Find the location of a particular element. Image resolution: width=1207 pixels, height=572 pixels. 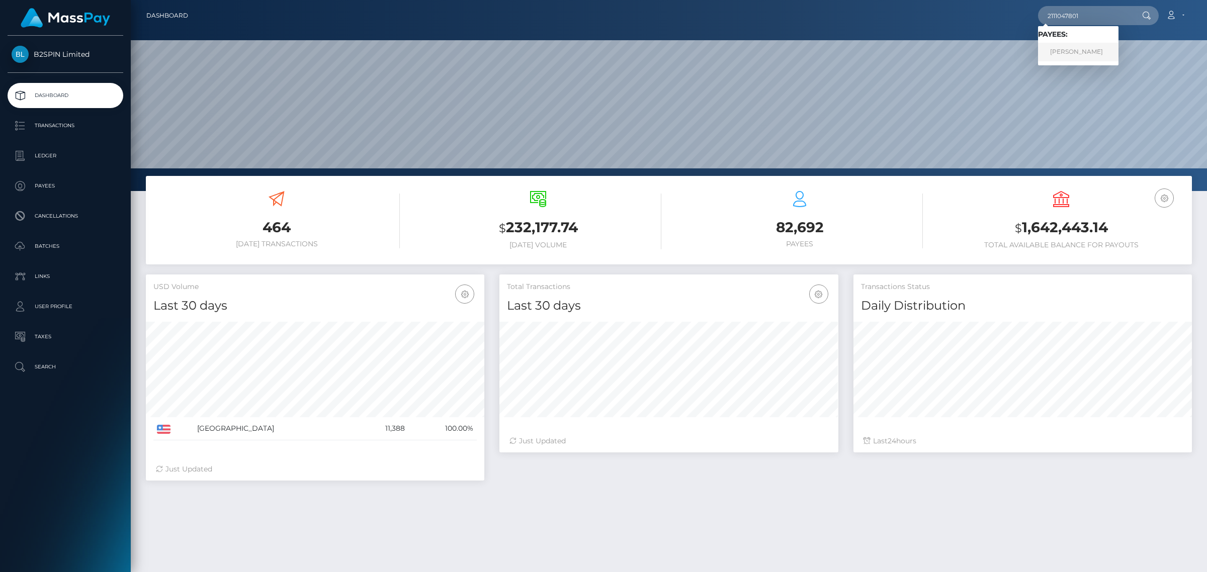

input: Search... is located at coordinates (1085, 16).